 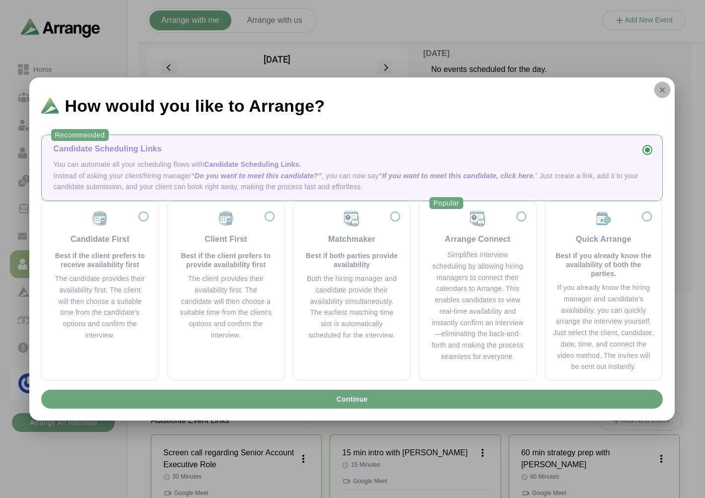 I want to click on div: Matchmaker, so click(x=351, y=239).